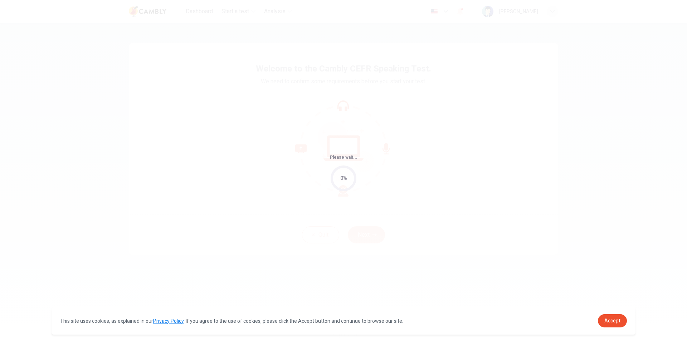 This screenshot has width=687, height=346. What do you see at coordinates (232, 321) in the screenshot?
I see `span: This site uses cookies, as explained in our . If you agree to the use of cookies, please click th...` at bounding box center [232, 321].